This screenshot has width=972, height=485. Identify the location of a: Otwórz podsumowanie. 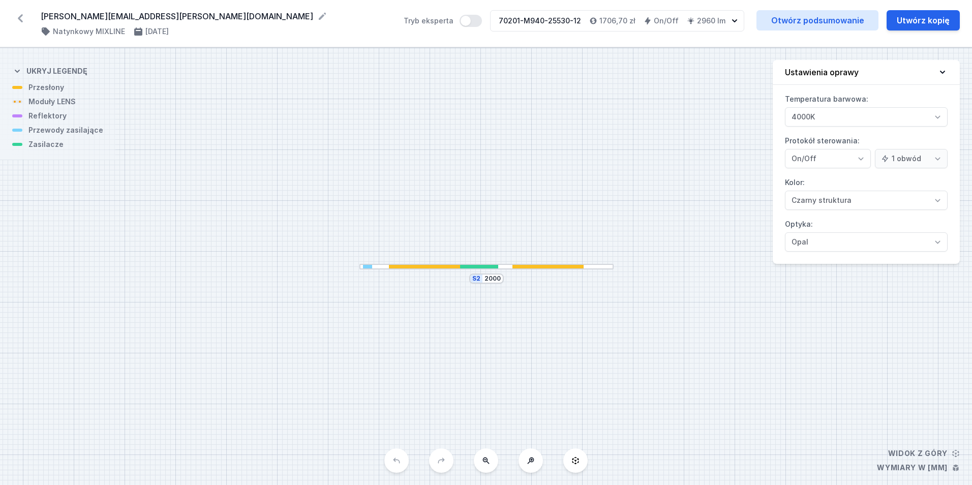
(818, 20).